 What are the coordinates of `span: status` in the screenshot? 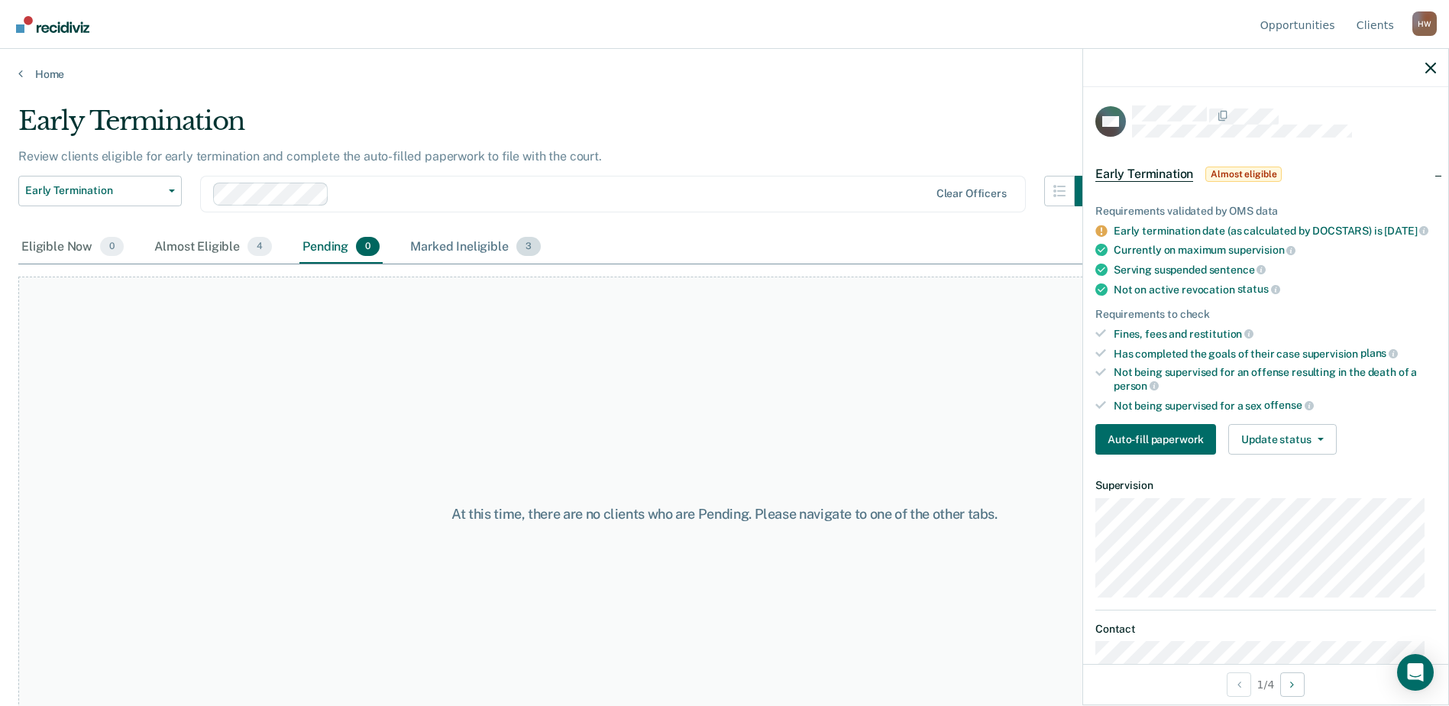 It's located at (1258, 289).